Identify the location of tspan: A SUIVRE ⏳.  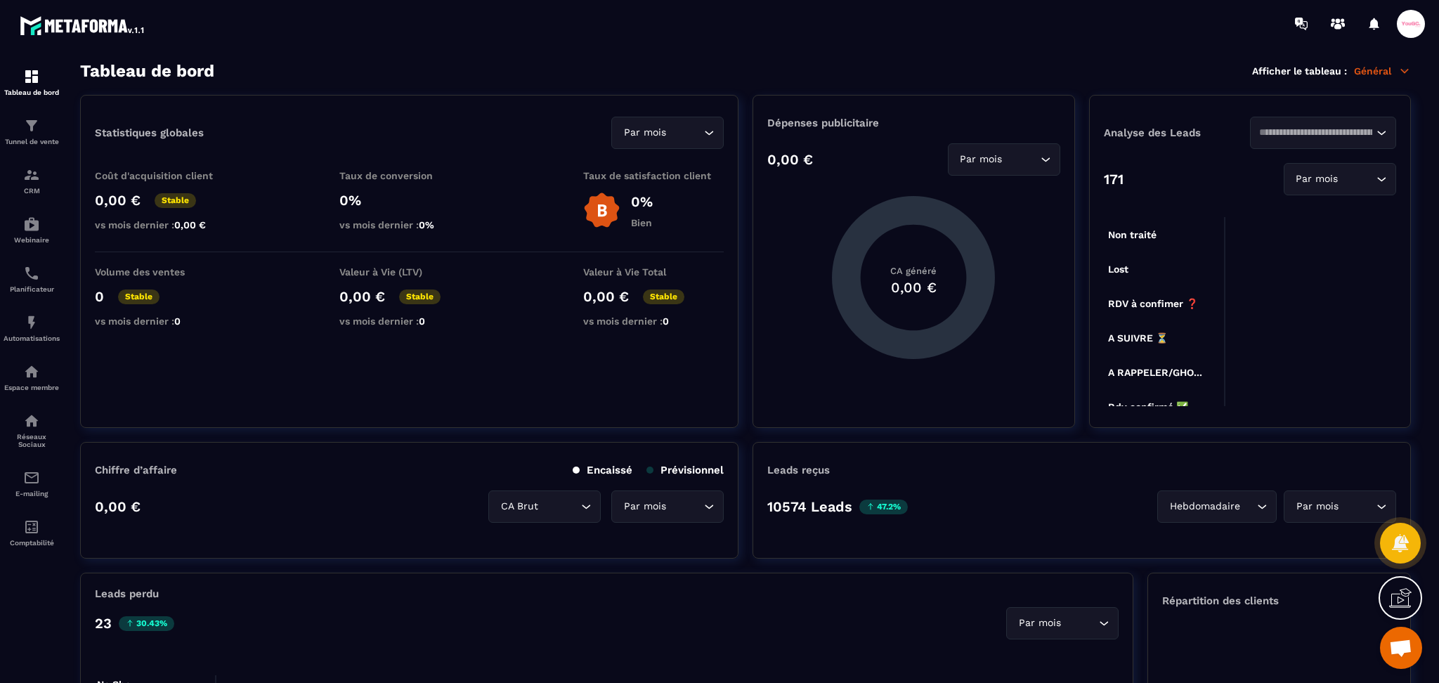
(1138, 338).